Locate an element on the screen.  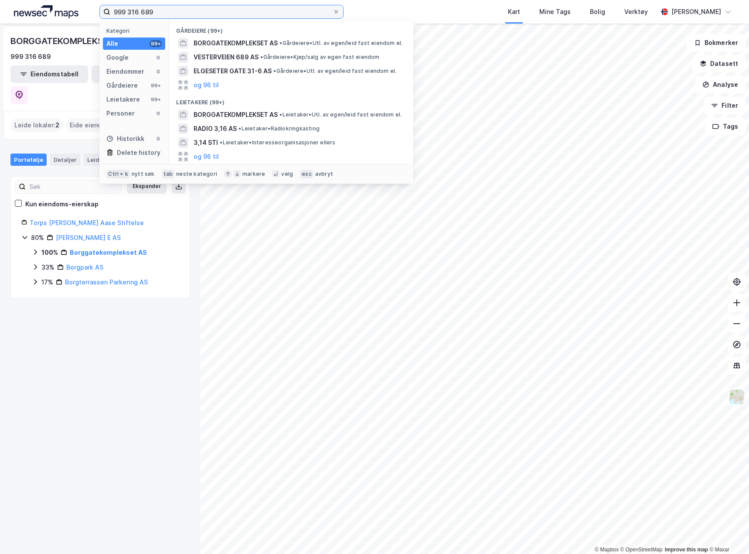
a: Mapbox is located at coordinates (607, 550).